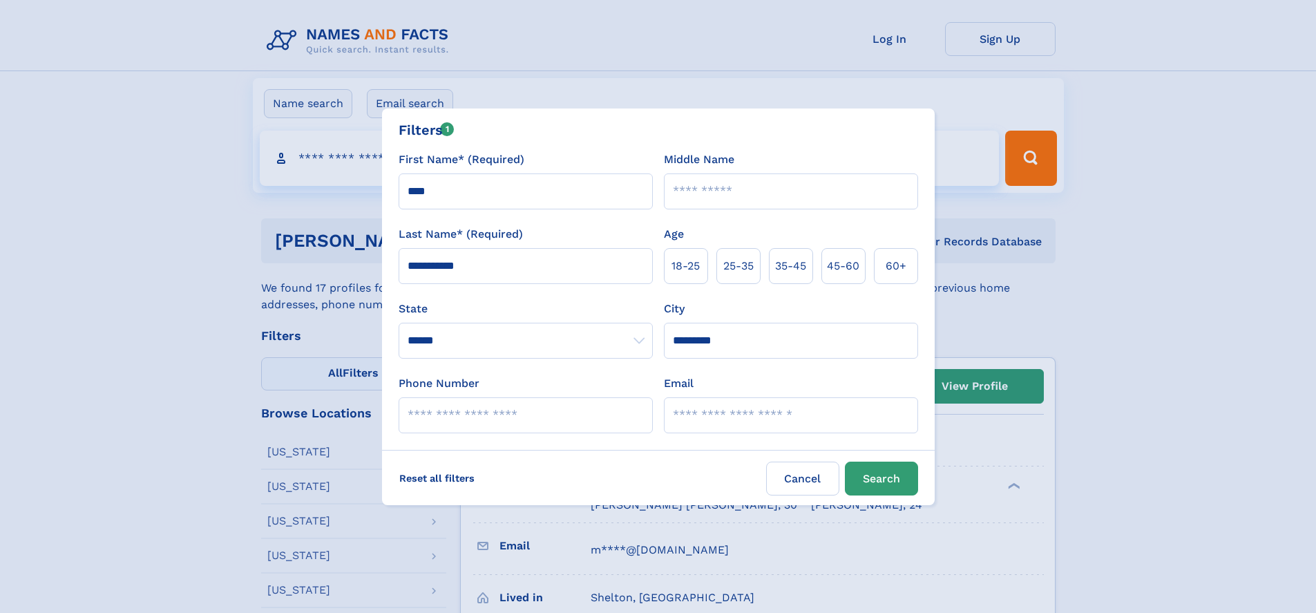 This screenshot has height=613, width=1316. What do you see at coordinates (462, 160) in the screenshot?
I see `label: First Name* (Required)` at bounding box center [462, 160].